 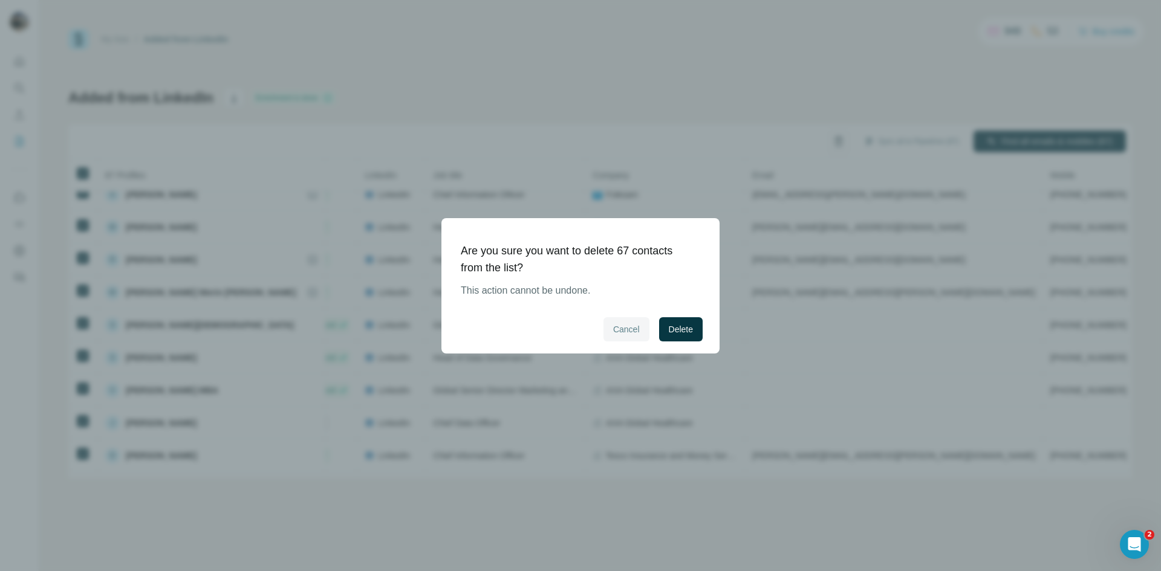 What do you see at coordinates (681, 330) in the screenshot?
I see `button: Delete` at bounding box center [681, 330].